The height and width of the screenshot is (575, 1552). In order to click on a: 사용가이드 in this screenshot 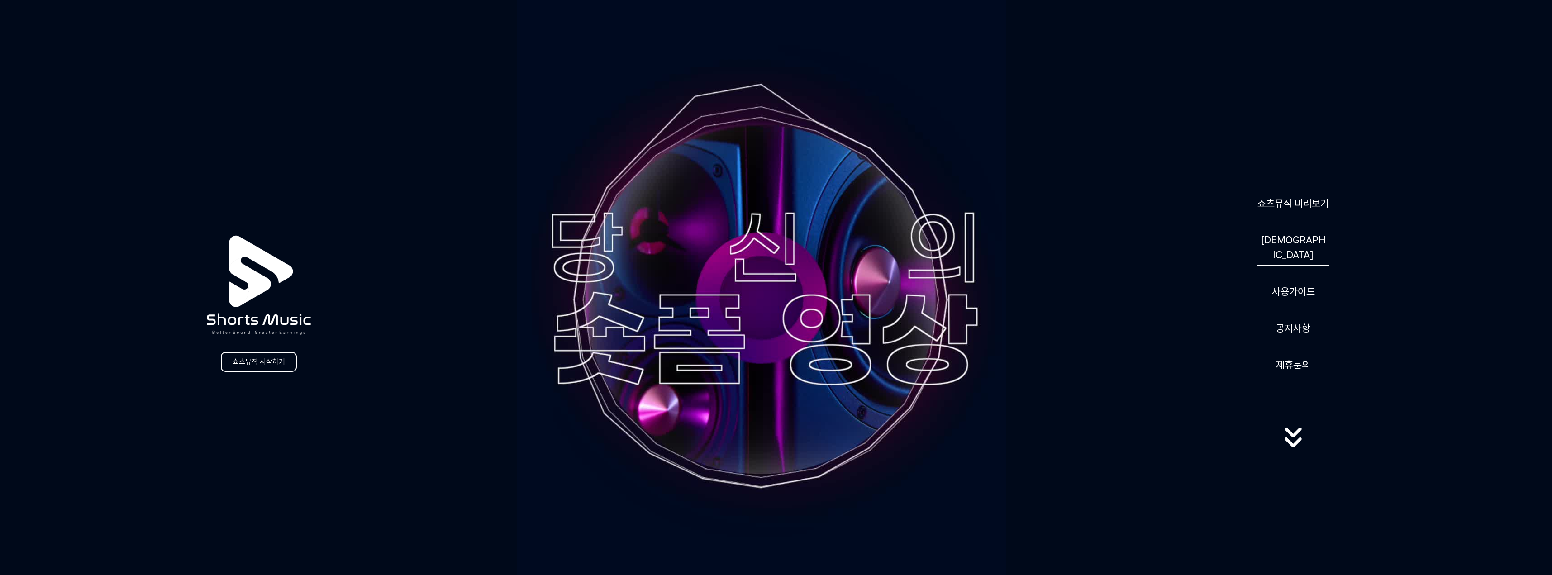, I will do `click(1293, 291)`.